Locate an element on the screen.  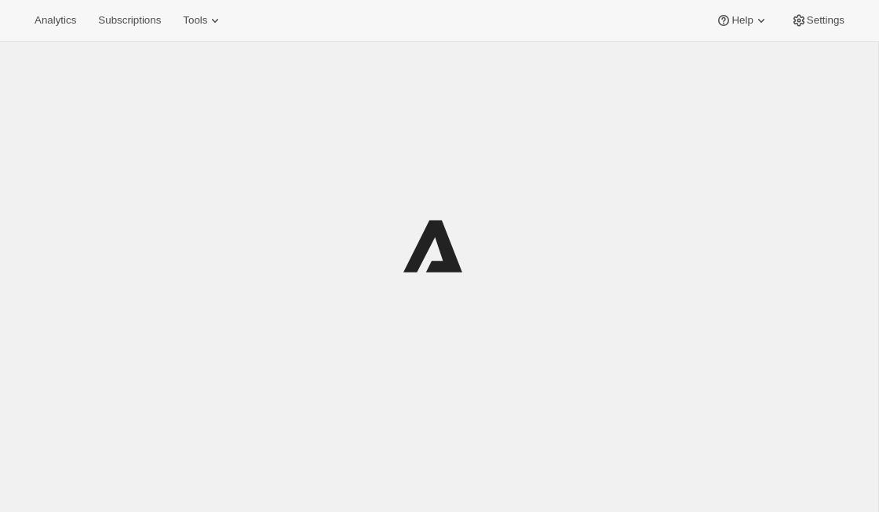
span: Settings is located at coordinates (826, 20).